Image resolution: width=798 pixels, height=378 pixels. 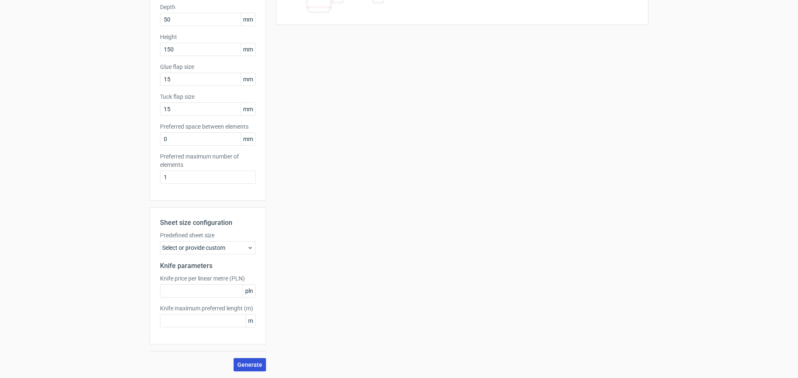 What do you see at coordinates (208, 7) in the screenshot?
I see `label: Depth` at bounding box center [208, 7].